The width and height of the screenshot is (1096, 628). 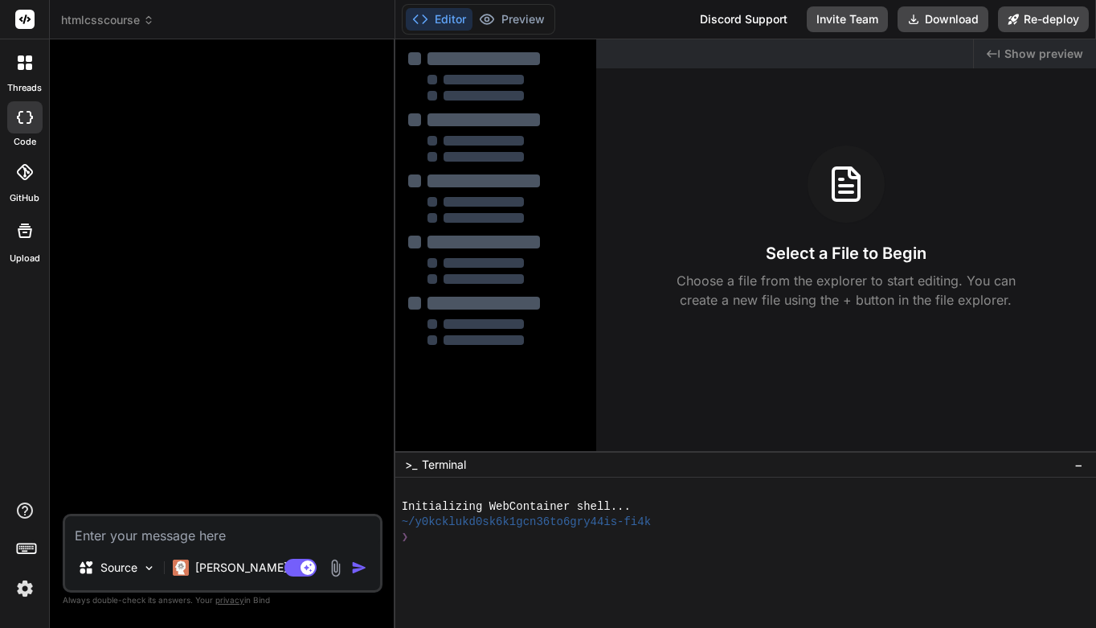 What do you see at coordinates (744, 19) in the screenshot?
I see `div: Discord Support` at bounding box center [744, 19].